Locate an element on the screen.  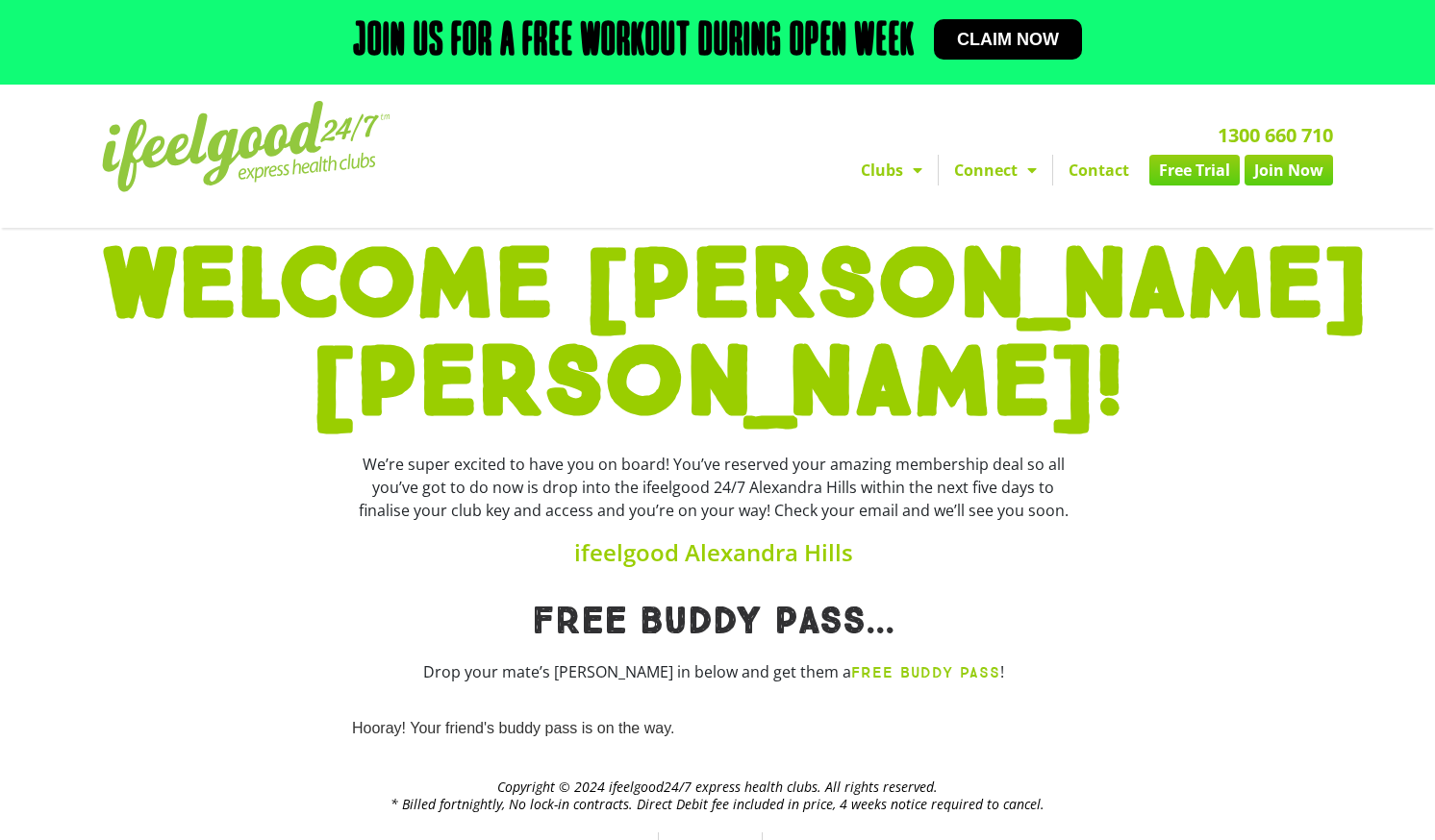
a: Contact is located at coordinates (1098, 170).